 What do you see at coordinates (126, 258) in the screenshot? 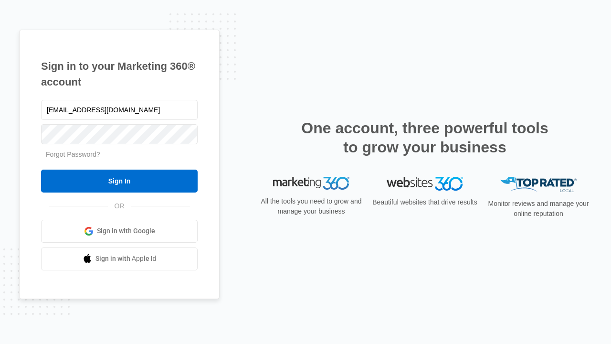
I see `span: Sign in with Apple Id` at bounding box center [126, 258].